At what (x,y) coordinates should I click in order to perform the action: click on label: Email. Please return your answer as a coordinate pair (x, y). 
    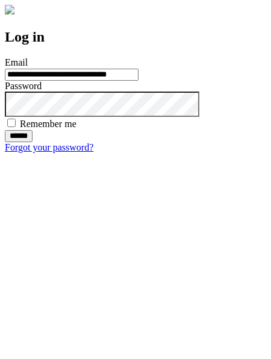
    Looking at the image, I should click on (16, 62).